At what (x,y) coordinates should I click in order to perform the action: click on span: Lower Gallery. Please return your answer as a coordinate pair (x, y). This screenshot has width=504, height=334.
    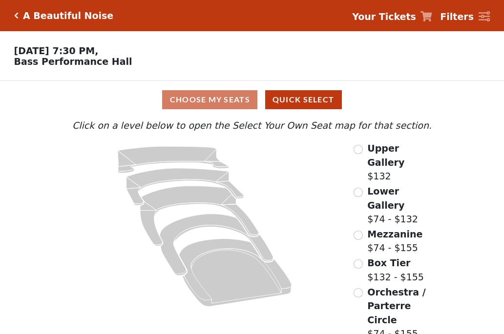
    Looking at the image, I should click on (386, 198).